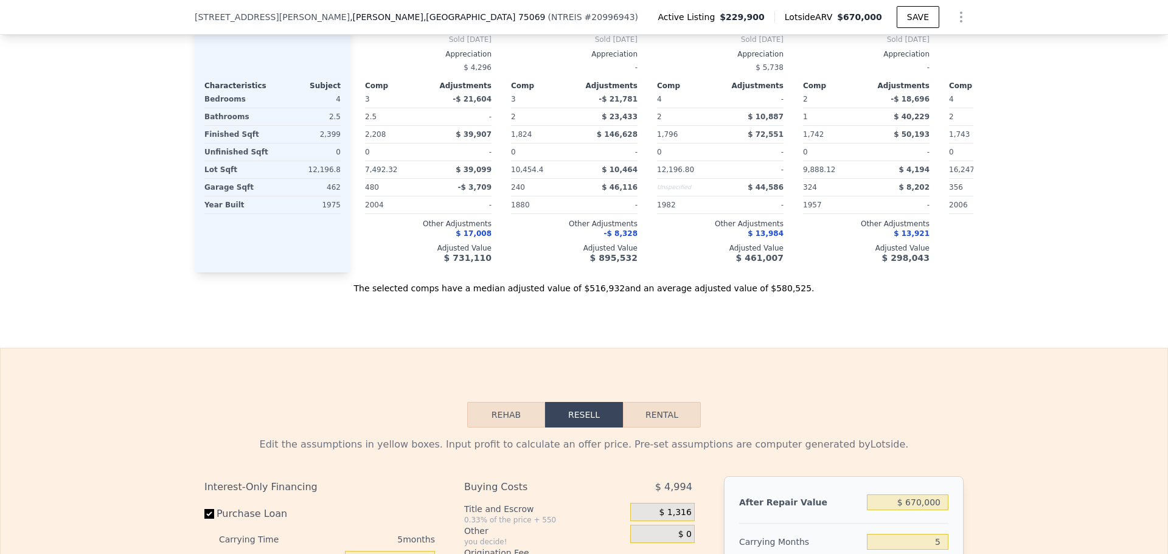 The height and width of the screenshot is (554, 1168). Describe the element at coordinates (801, 502) in the screenshot. I see `div: After Repair Value` at that location.